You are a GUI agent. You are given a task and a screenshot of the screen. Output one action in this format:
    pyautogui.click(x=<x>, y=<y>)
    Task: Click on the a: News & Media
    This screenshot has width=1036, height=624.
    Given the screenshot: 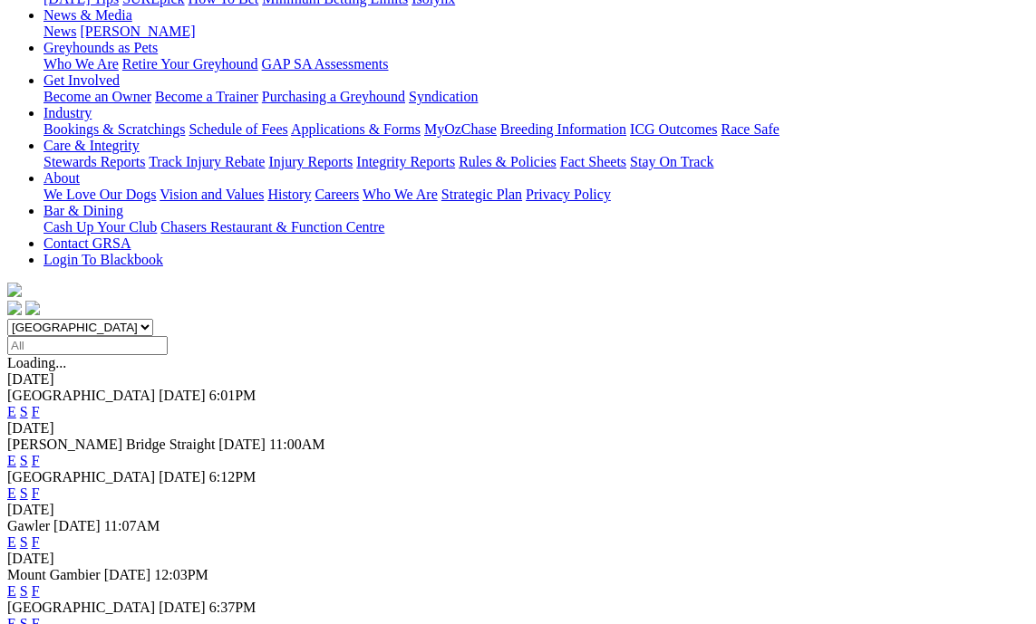 What is the action you would take?
    pyautogui.click(x=88, y=15)
    